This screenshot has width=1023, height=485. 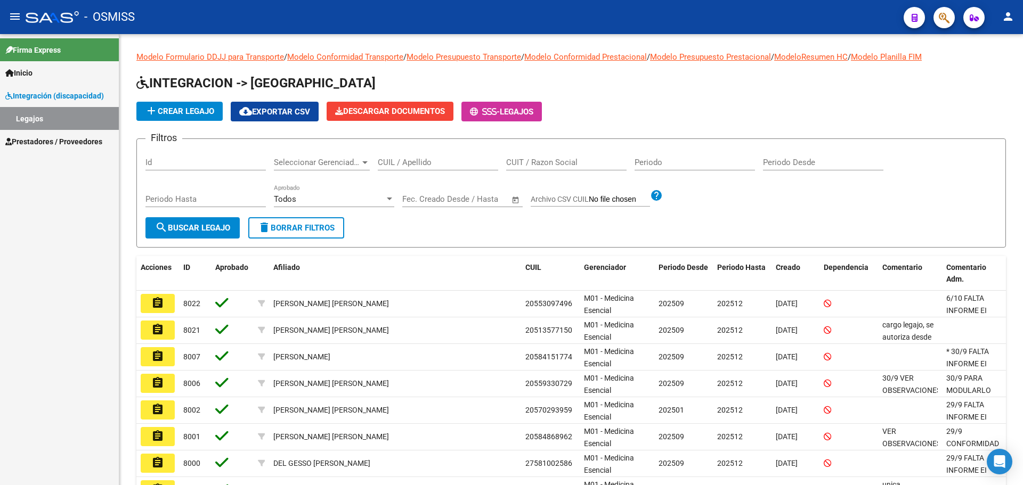 I want to click on button: Open calendar, so click(x=516, y=200).